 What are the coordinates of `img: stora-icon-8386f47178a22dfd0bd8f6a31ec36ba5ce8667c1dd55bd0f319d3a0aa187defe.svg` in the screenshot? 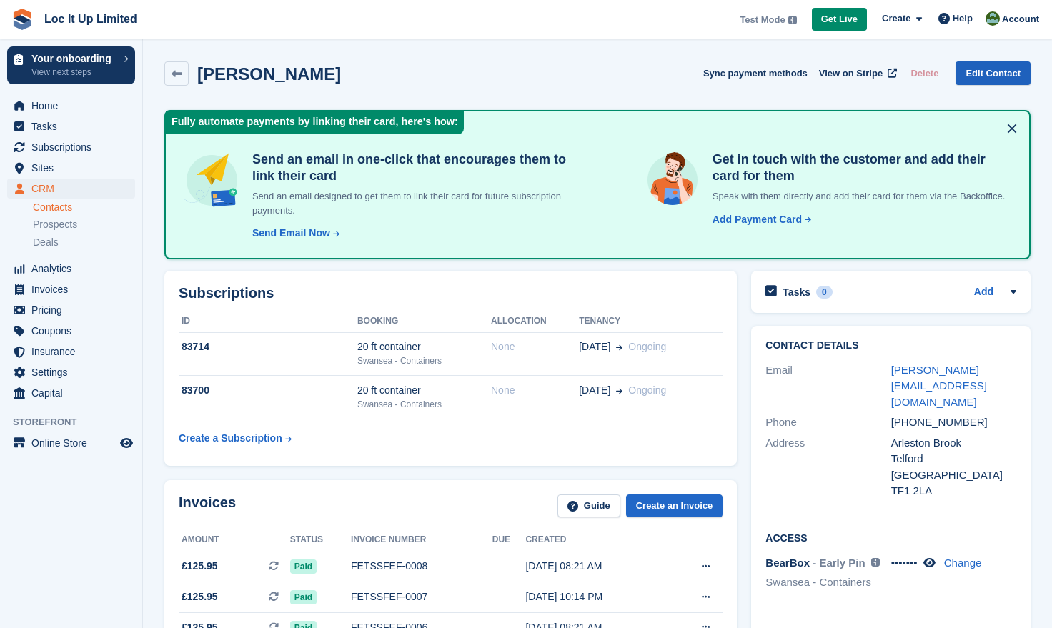 It's located at (22, 19).